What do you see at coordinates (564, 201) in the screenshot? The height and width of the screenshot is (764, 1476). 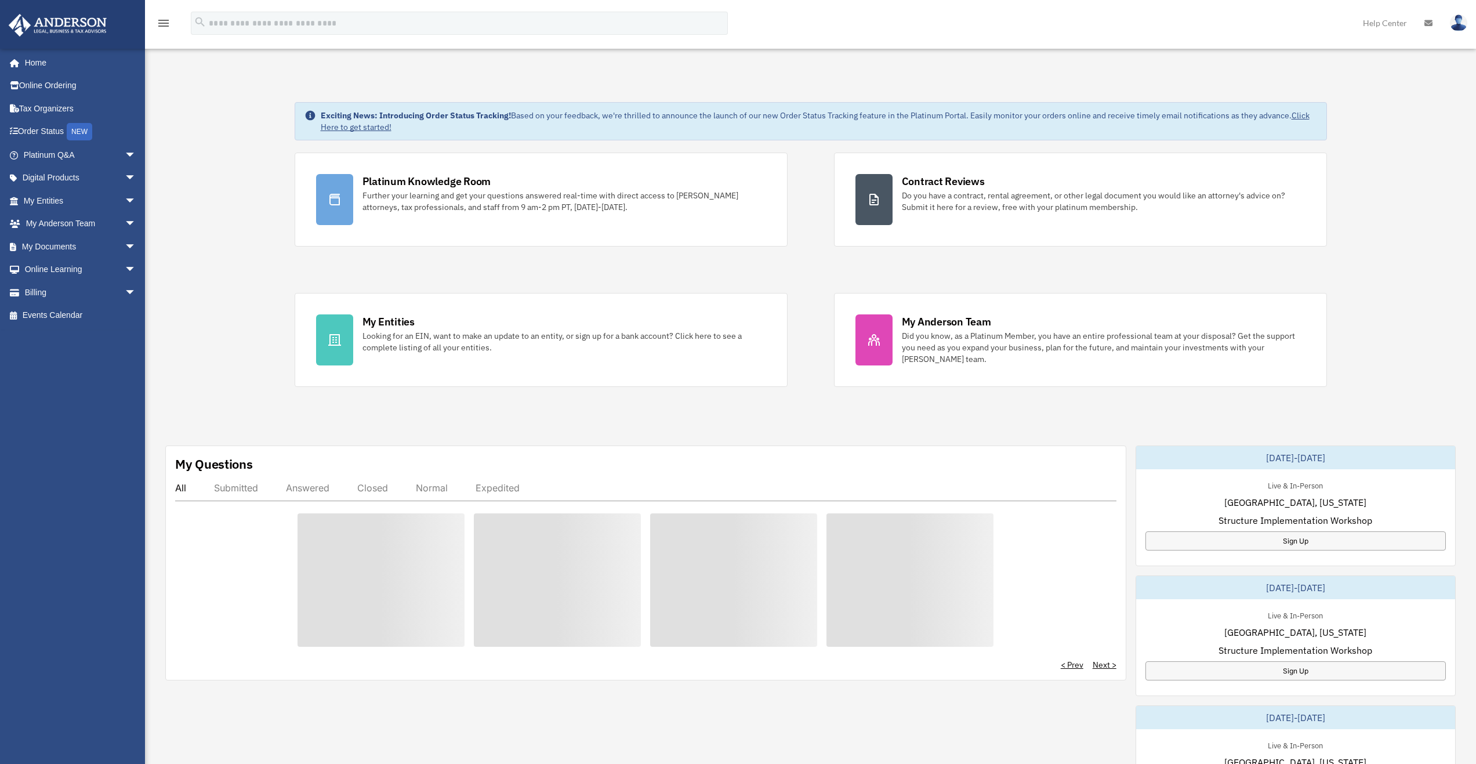 I see `div: Further your learning and get your questions answered real-time with direct access to [PERSON_NAM...` at bounding box center [564, 201].